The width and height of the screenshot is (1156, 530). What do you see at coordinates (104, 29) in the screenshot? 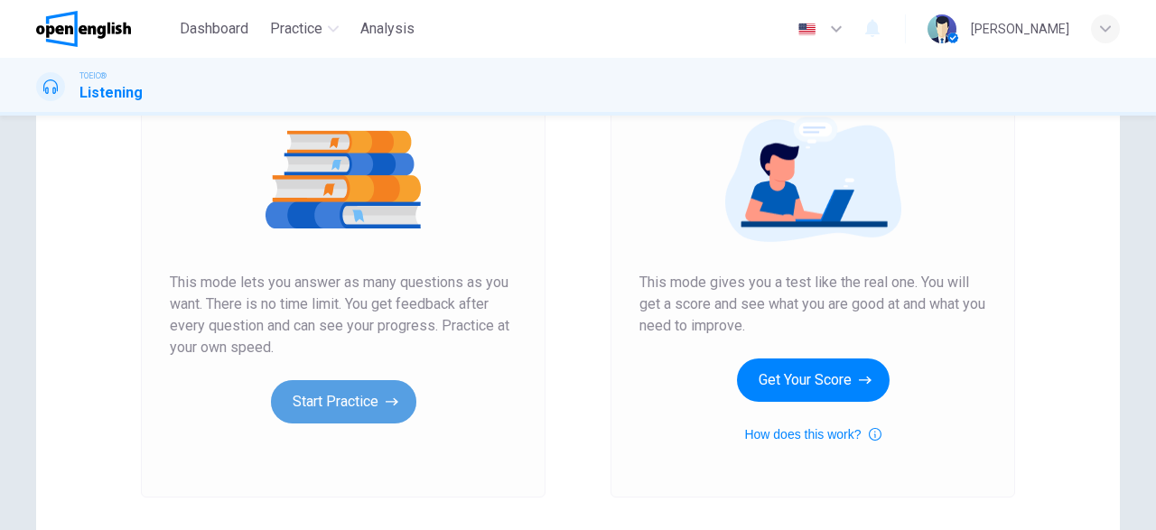
I see `a: OpenEnglish logo` at bounding box center [104, 29].